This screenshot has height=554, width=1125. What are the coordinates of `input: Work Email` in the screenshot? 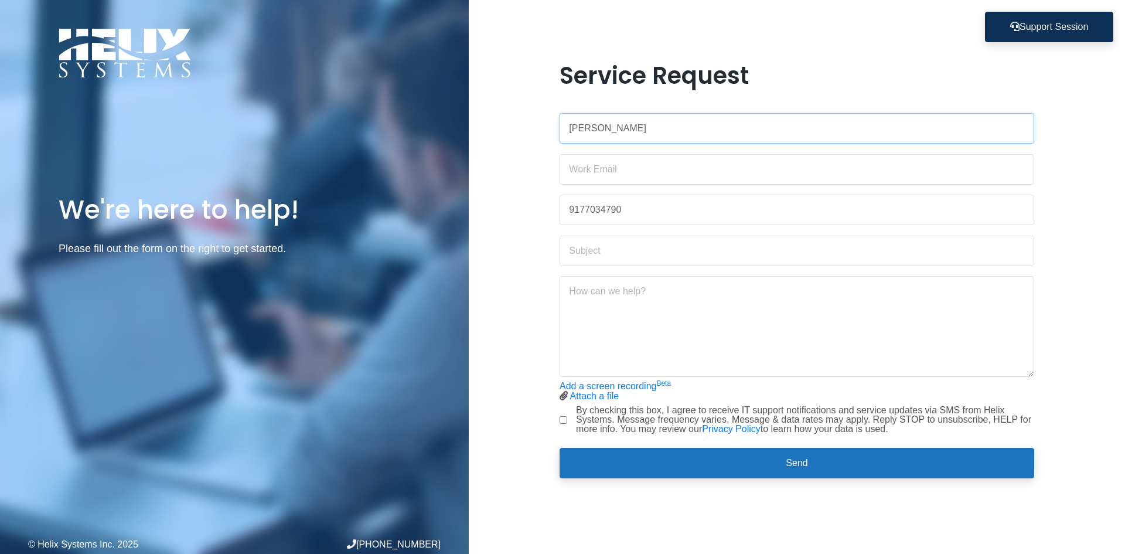 It's located at (797, 169).